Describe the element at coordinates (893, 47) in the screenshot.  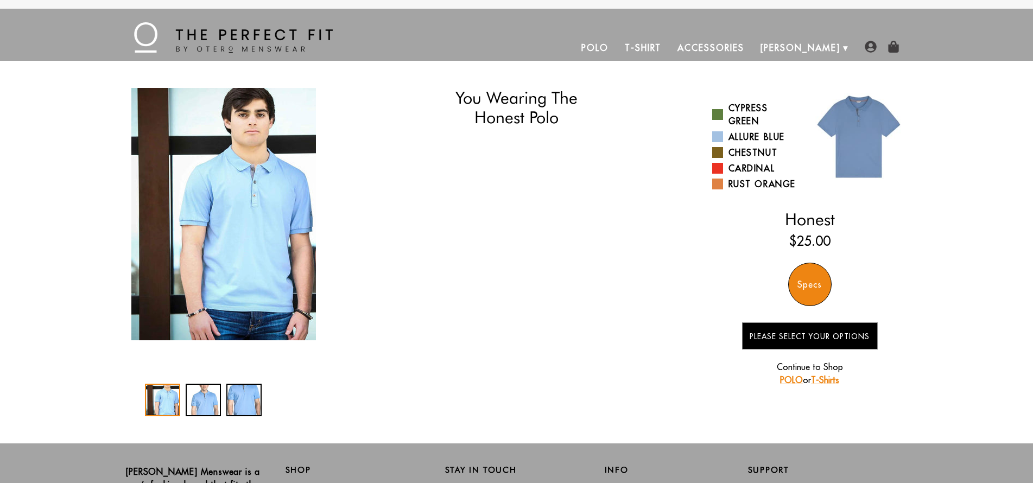
I see `img: shopping-bag-icon.png` at that location.